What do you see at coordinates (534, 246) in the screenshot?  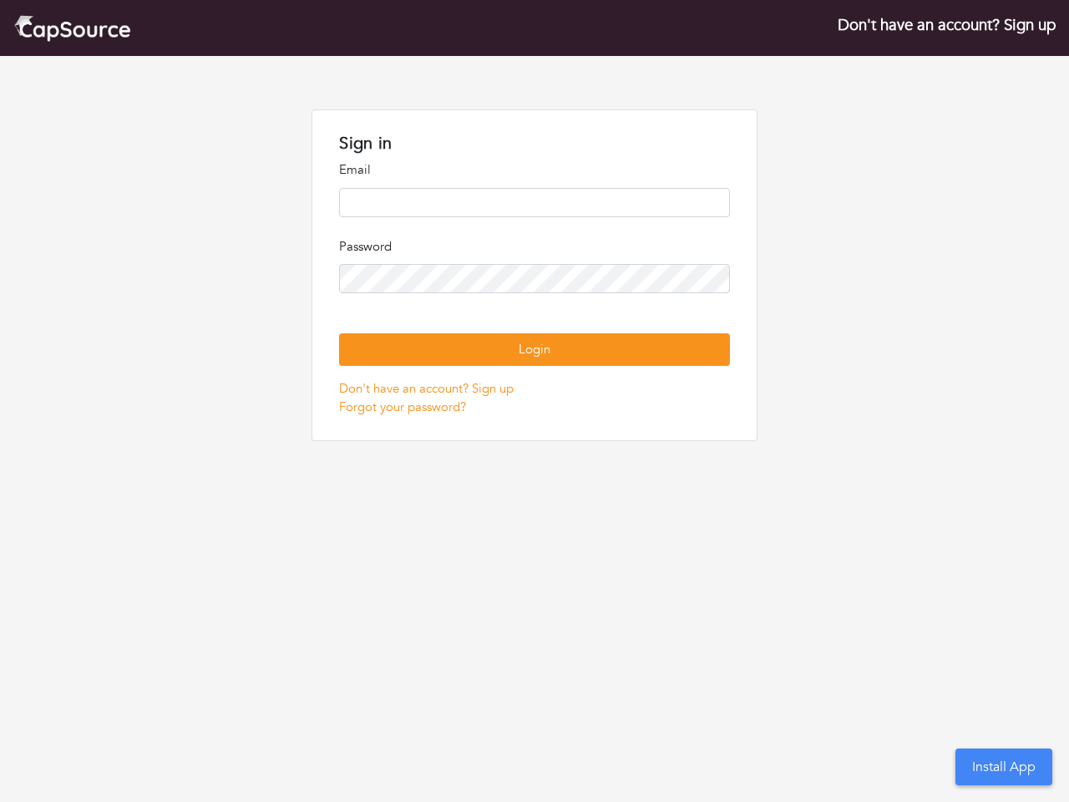 I see `p: Password` at bounding box center [534, 246].